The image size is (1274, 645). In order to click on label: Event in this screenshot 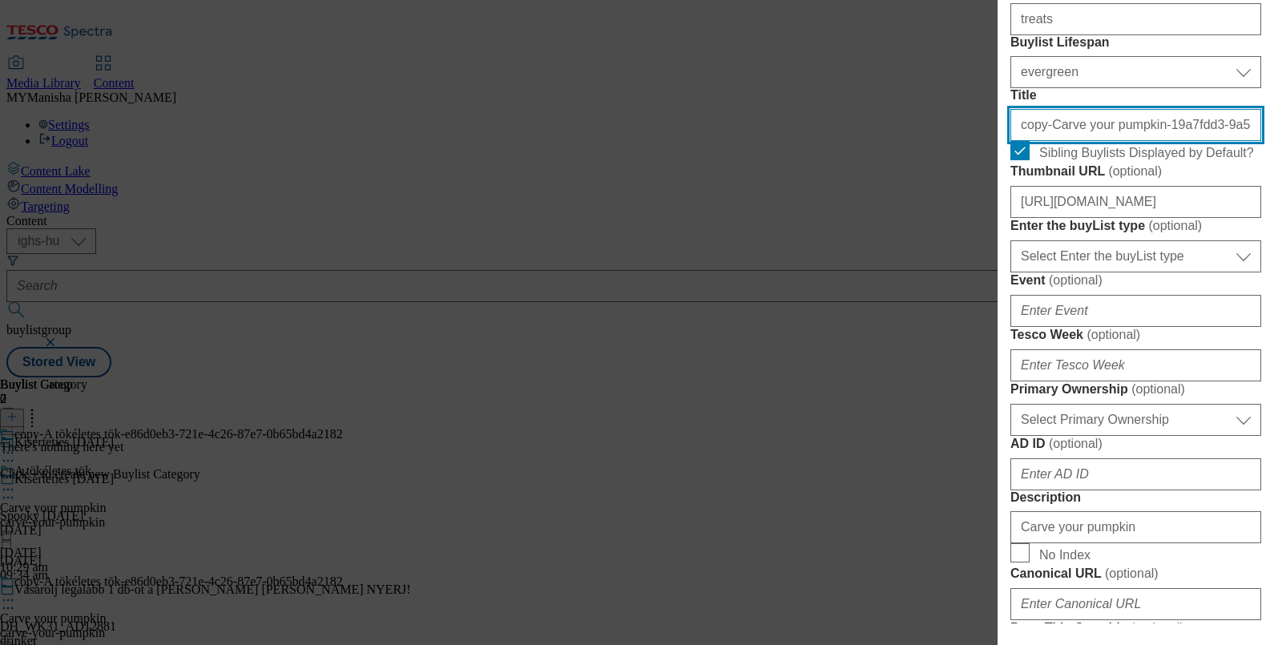, I will do `click(1135, 280)`.